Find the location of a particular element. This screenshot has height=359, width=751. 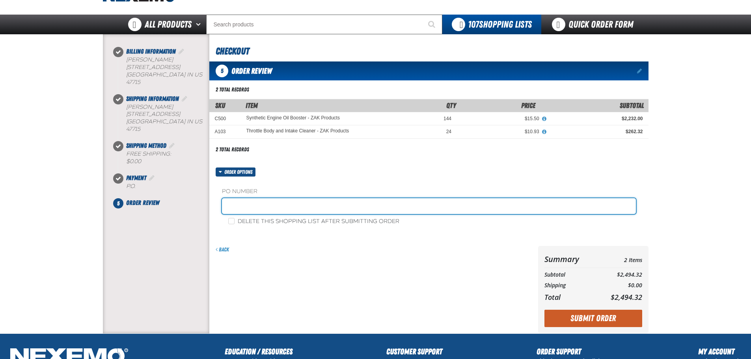

a: Edit Payment is located at coordinates (152, 178).